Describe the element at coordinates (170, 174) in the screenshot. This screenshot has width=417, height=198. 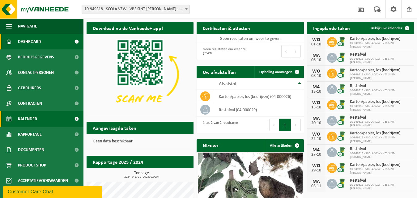
I see `a: Bekijk rapportage` at that location.